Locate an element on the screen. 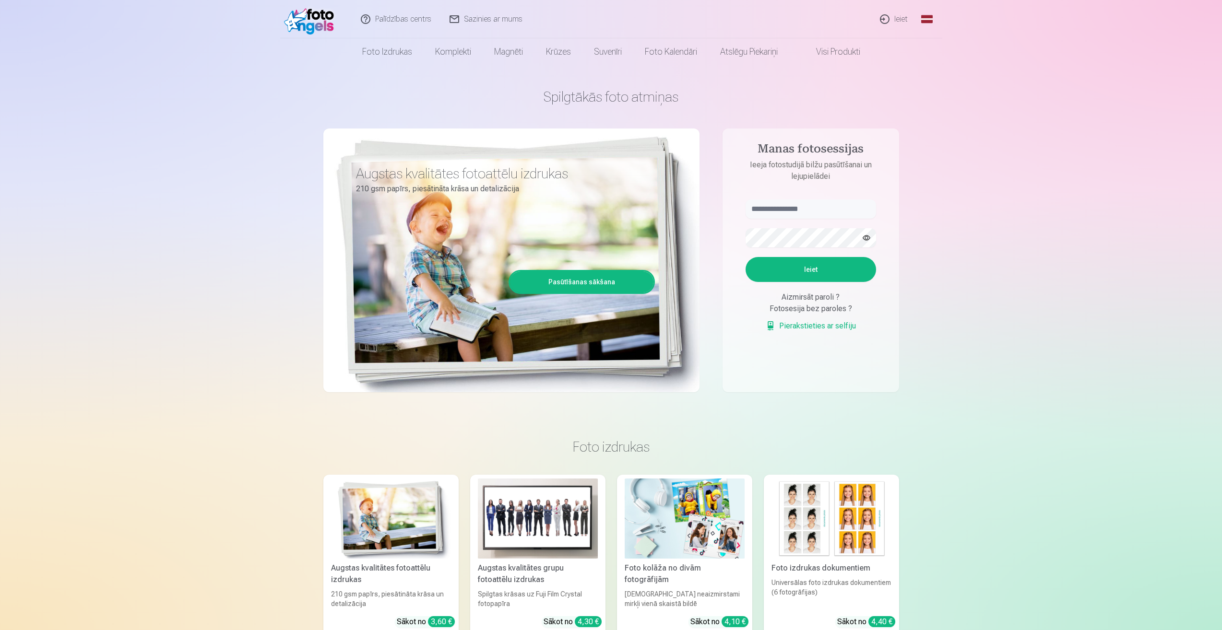 The height and width of the screenshot is (630, 1222). div: Augstas kvalitātes fotoattēlu izdrukas is located at coordinates (391, 574).